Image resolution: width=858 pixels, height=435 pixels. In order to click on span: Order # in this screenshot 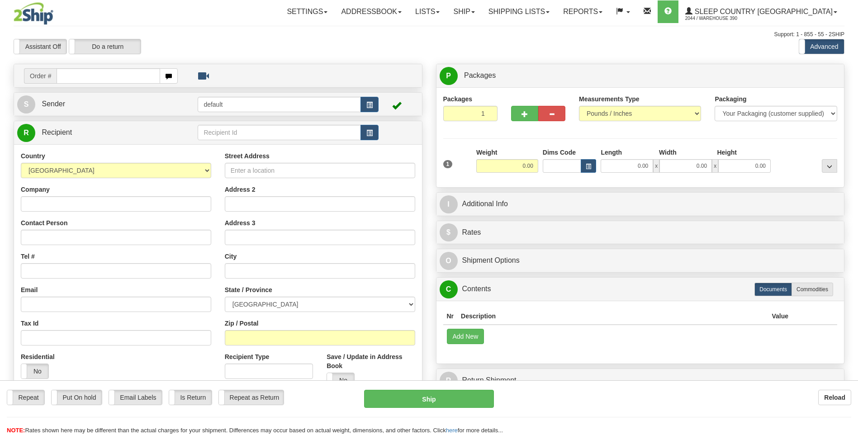, I will do `click(40, 76)`.